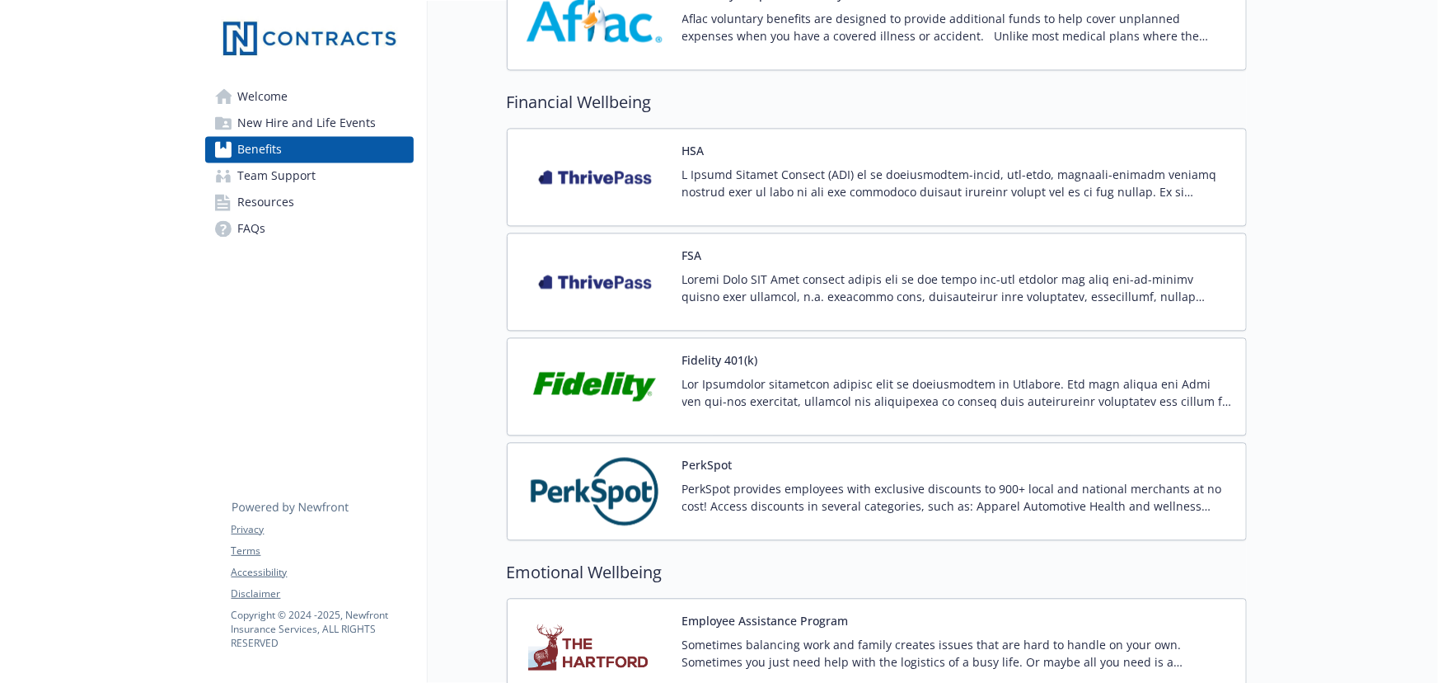  I want to click on a: Privacy, so click(322, 529).